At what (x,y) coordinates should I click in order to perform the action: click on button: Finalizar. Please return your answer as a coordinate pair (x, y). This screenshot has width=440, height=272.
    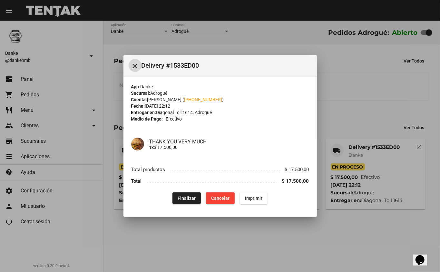
    Looking at the image, I should click on (187, 198).